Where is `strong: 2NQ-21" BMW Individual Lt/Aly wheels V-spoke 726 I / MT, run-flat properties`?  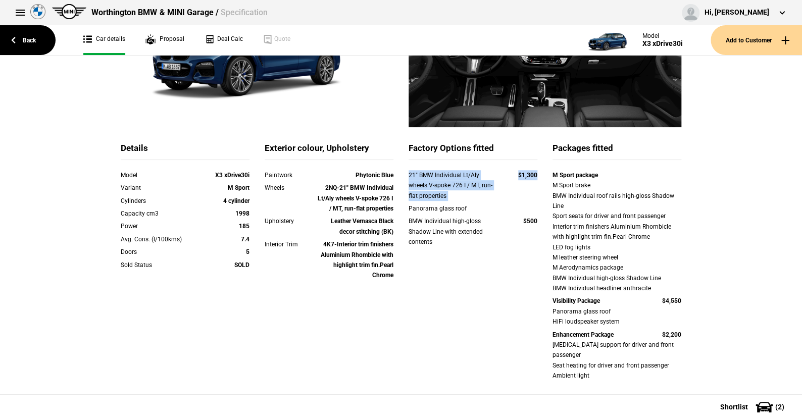
strong: 2NQ-21" BMW Individual Lt/Aly wheels V-spoke 726 I / MT, run-flat properties is located at coordinates (356, 198).